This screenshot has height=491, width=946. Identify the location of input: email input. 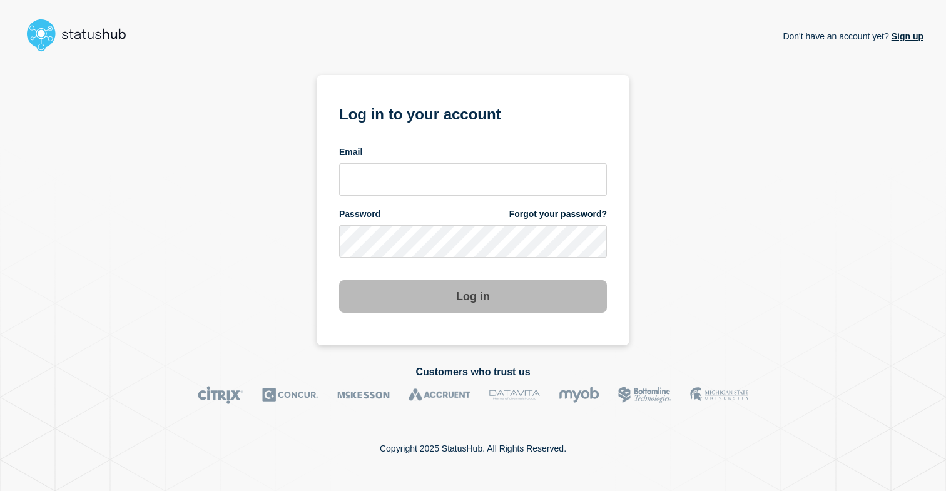
(473, 180).